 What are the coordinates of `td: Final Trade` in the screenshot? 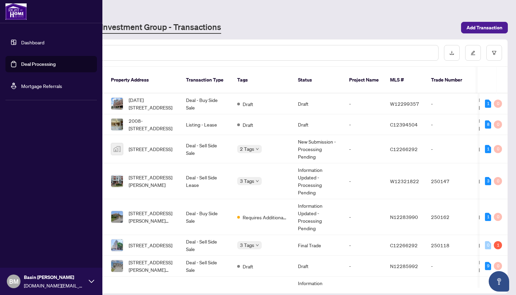 It's located at (318, 246).